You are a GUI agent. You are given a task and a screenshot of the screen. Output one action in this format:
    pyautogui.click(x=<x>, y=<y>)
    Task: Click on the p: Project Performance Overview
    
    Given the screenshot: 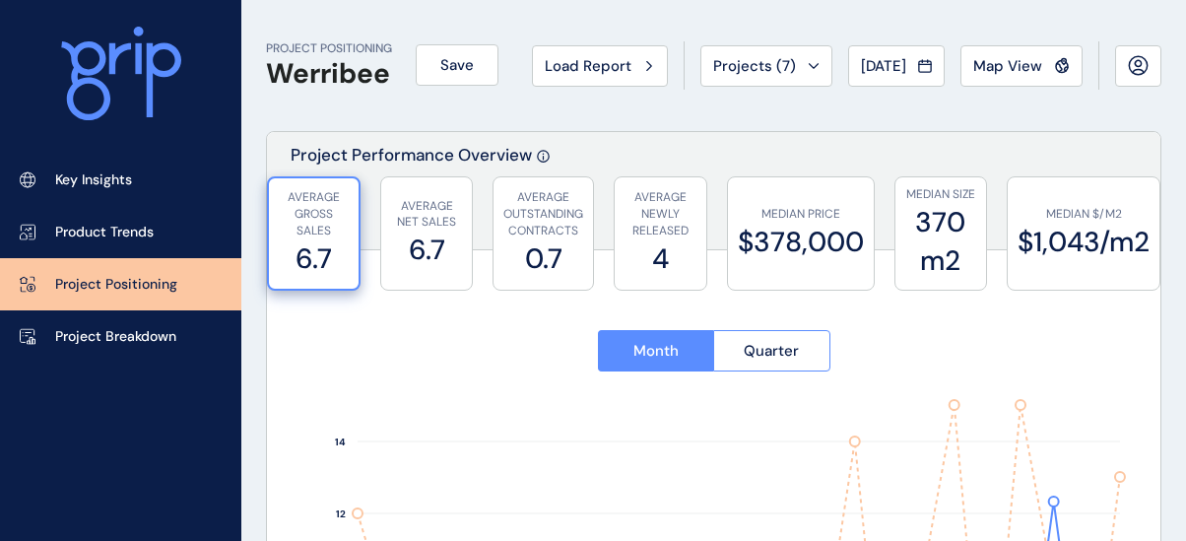 What is the action you would take?
    pyautogui.click(x=411, y=196)
    